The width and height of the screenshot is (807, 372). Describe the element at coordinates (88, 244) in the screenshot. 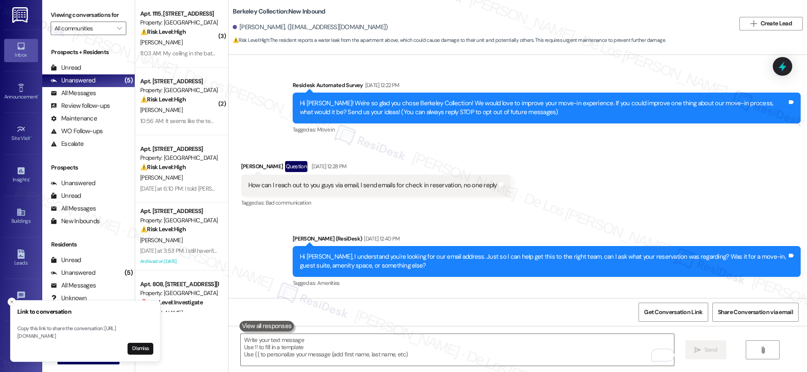

I see `div: Residents` at that location.